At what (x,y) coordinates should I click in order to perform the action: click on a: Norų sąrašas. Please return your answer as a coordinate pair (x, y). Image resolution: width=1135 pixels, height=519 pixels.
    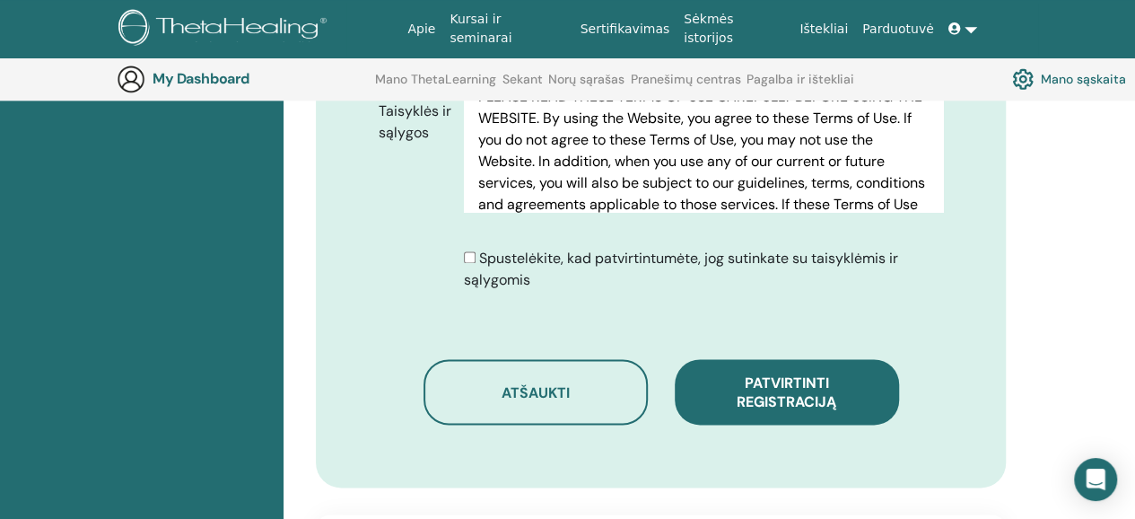
    Looking at the image, I should click on (586, 86).